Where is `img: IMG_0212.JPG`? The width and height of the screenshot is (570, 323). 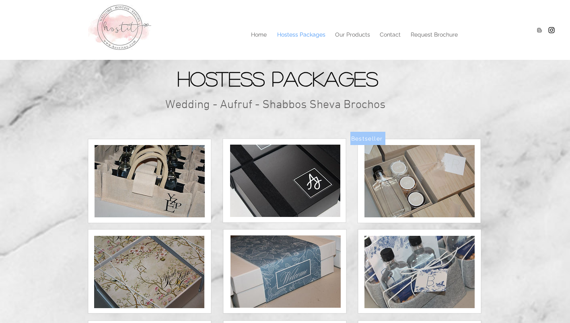
img: IMG_0212.JPG is located at coordinates (149, 272).